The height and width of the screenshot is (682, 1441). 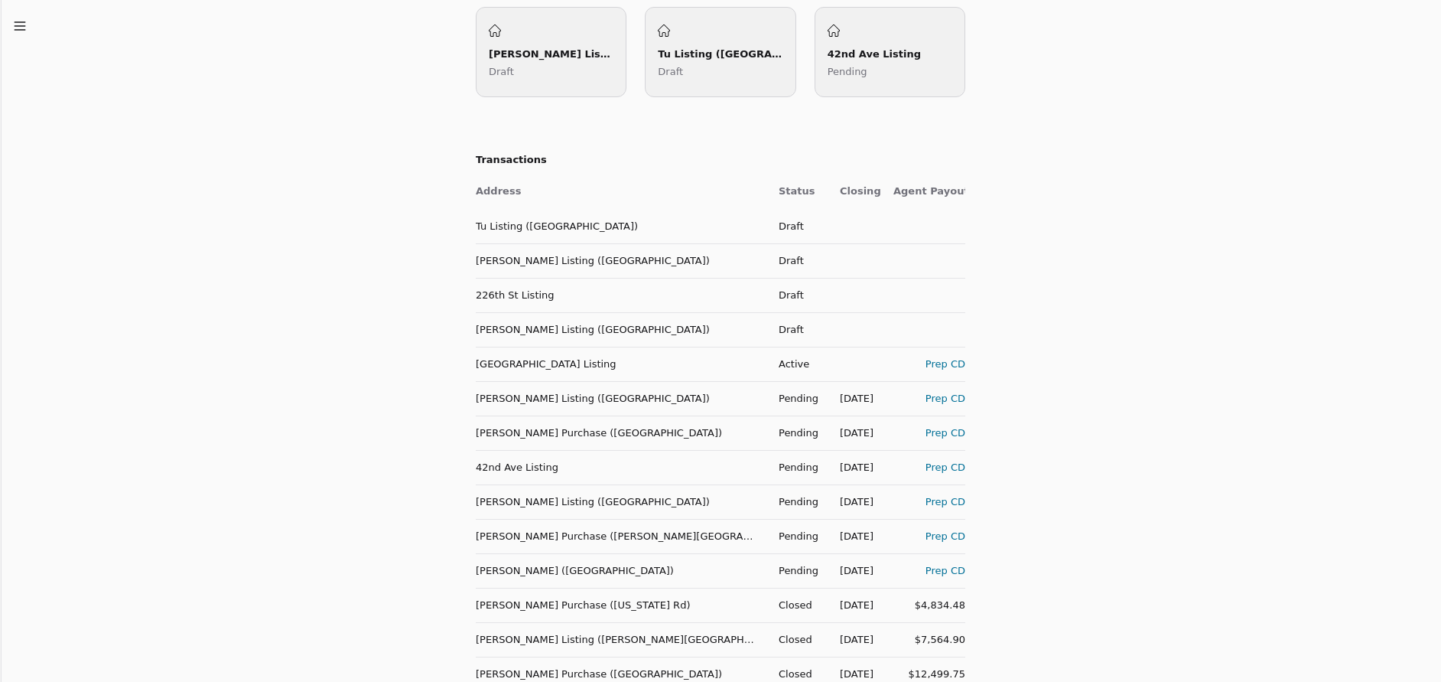 What do you see at coordinates (721, 160) in the screenshot?
I see `h2: Transactions` at bounding box center [721, 160].